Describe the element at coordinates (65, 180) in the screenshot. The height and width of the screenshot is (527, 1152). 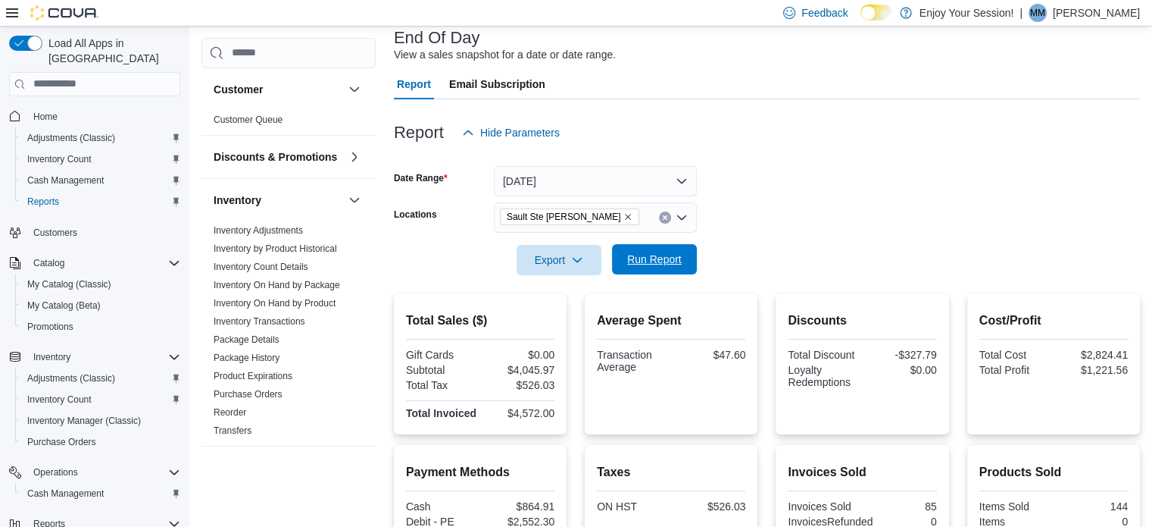
I see `a: Cash Management` at that location.